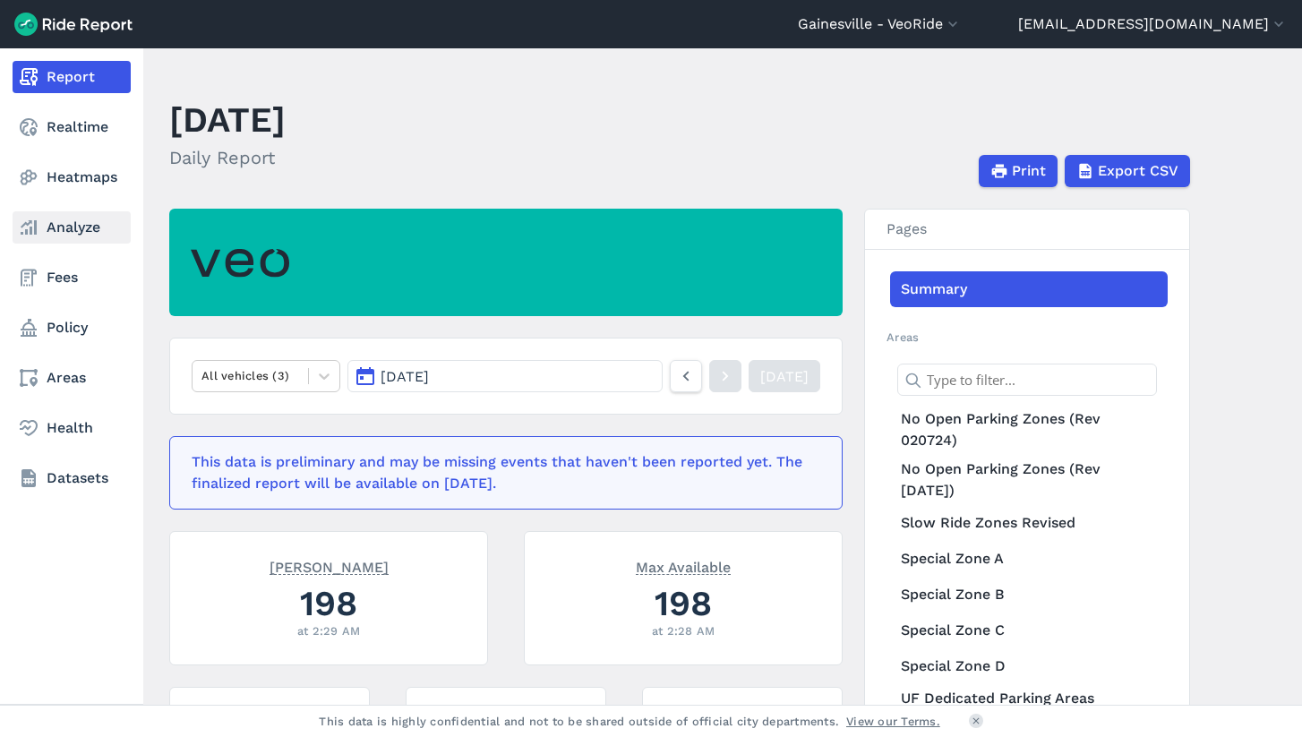 The width and height of the screenshot is (1302, 737). What do you see at coordinates (329, 631) in the screenshot?
I see `div: at 2:29 AM` at bounding box center [329, 631].